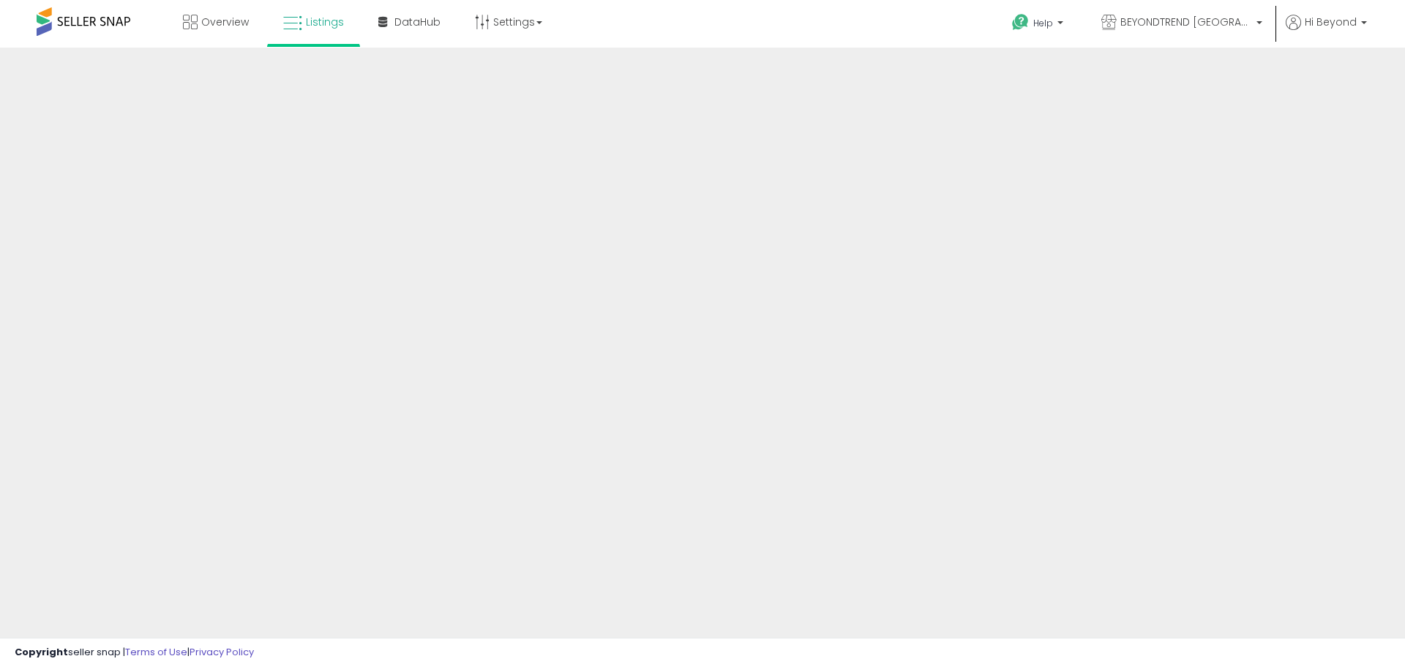 Image resolution: width=1405 pixels, height=667 pixels. What do you see at coordinates (417, 22) in the screenshot?
I see `span: DataHub` at bounding box center [417, 22].